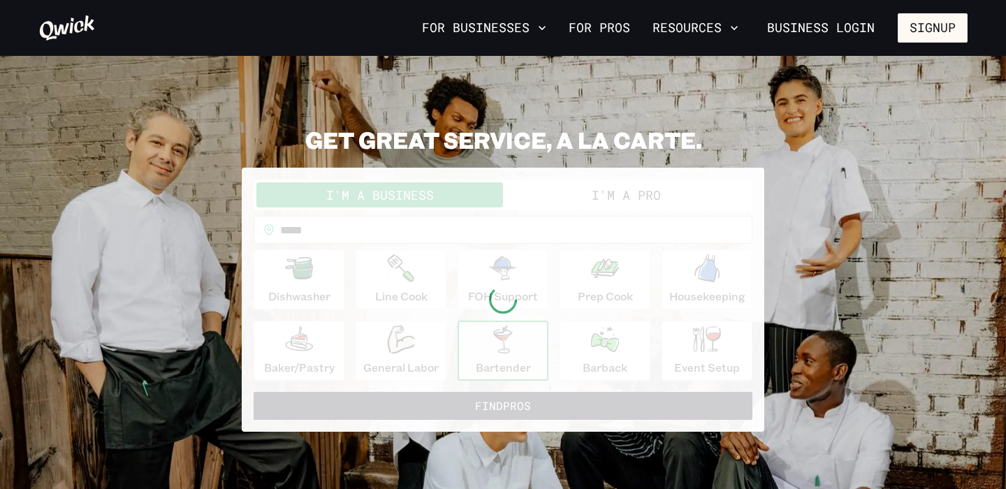 The width and height of the screenshot is (1006, 489). I want to click on button: Resources, so click(695, 28).